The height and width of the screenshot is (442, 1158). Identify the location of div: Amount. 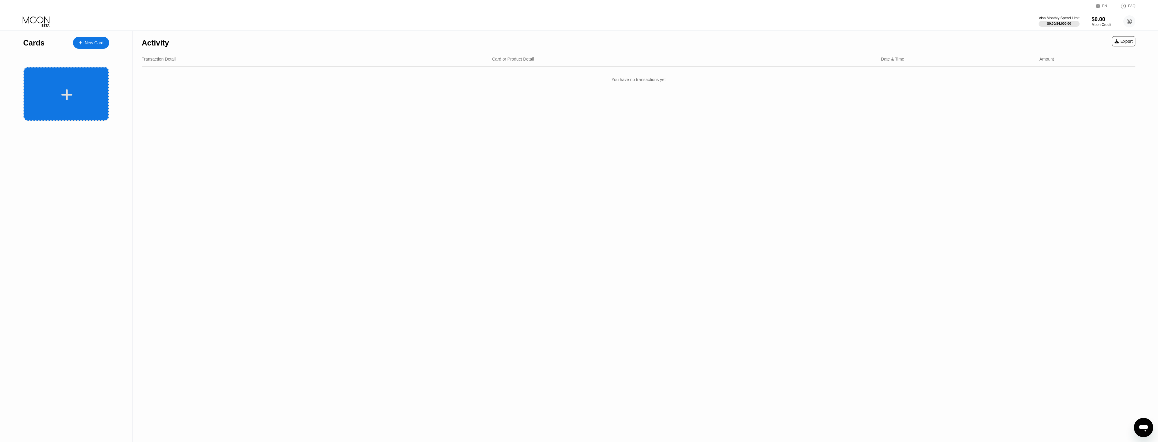
(1046, 59).